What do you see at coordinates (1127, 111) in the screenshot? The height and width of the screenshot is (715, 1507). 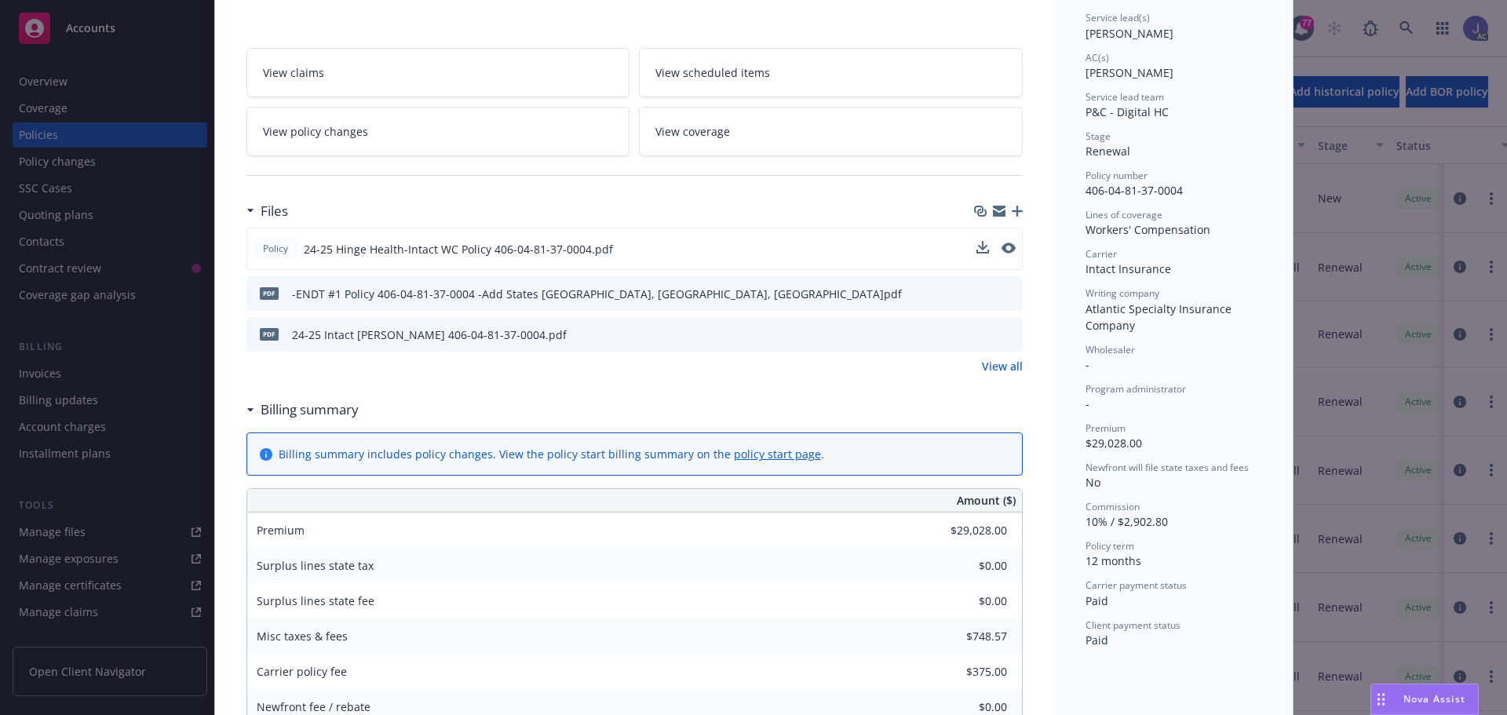 I see `span: P&C - Digital HC` at bounding box center [1127, 111].